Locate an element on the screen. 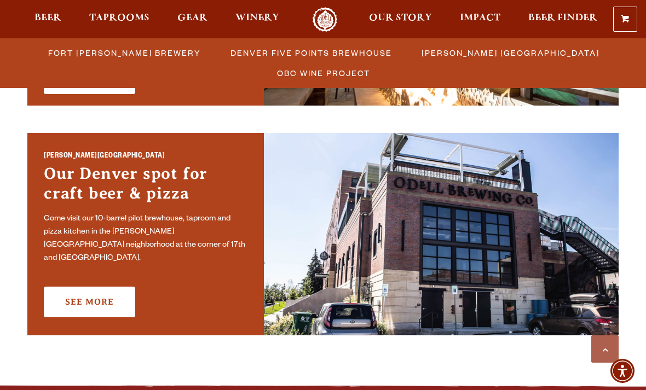  img: Sloan’s Lake Brewhouse' is located at coordinates (441, 234).